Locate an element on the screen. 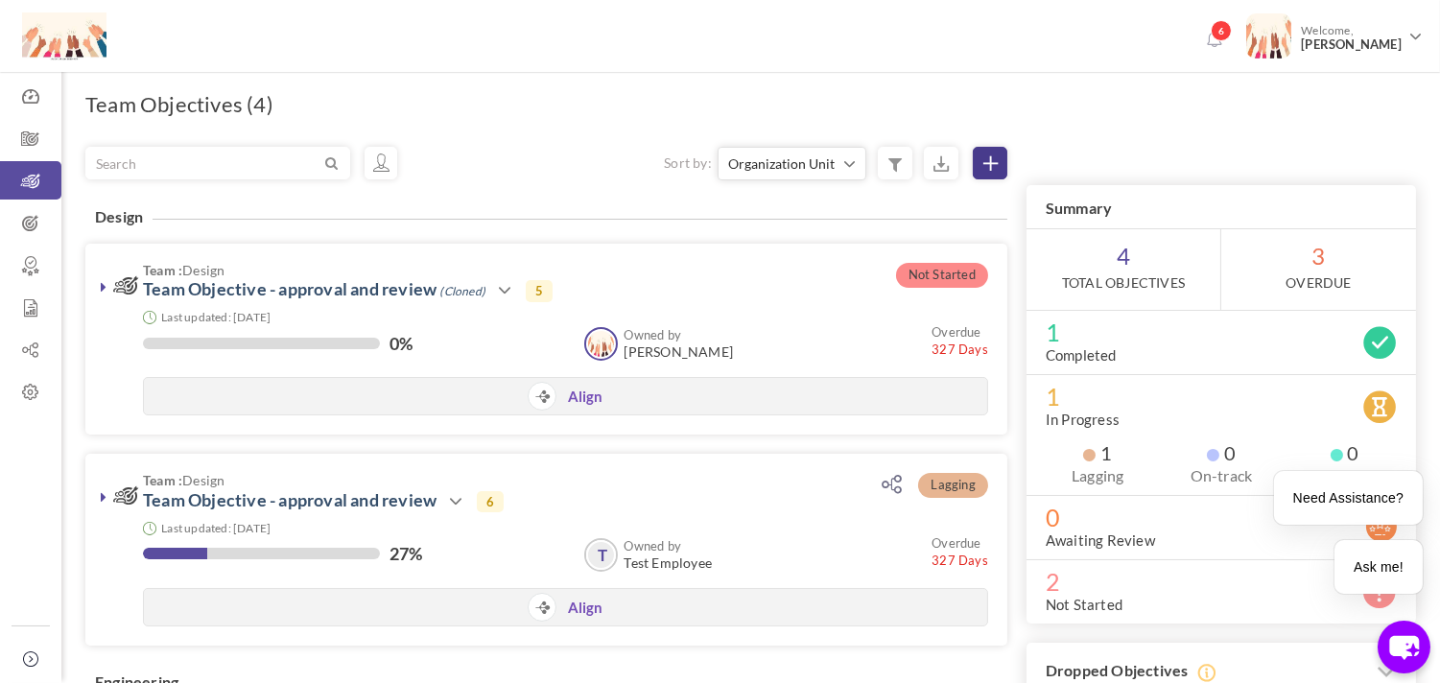 The height and width of the screenshot is (683, 1440). span: 4 is located at coordinates (1124, 270).